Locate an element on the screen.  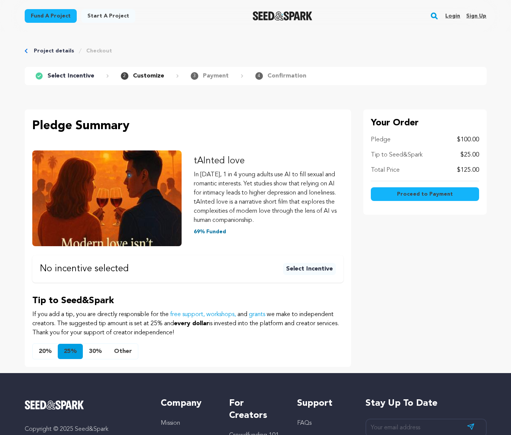
p: Confirmation is located at coordinates (287, 76).